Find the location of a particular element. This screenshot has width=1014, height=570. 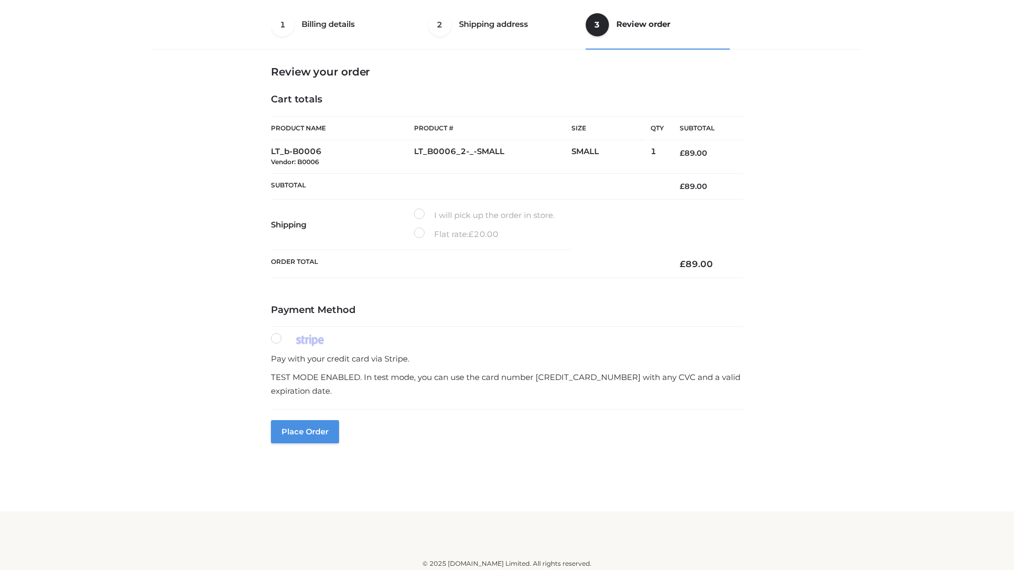

p: Pay with your credit card via Stripe. is located at coordinates (507, 359).